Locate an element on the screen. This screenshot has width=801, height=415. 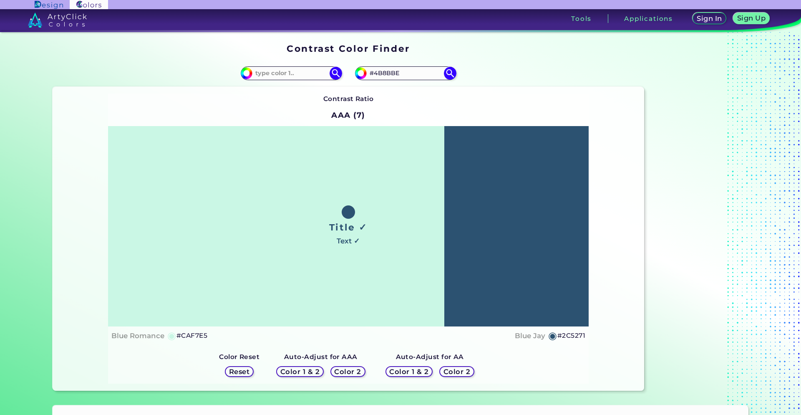
h2: AAA (7) is located at coordinates (348, 115).